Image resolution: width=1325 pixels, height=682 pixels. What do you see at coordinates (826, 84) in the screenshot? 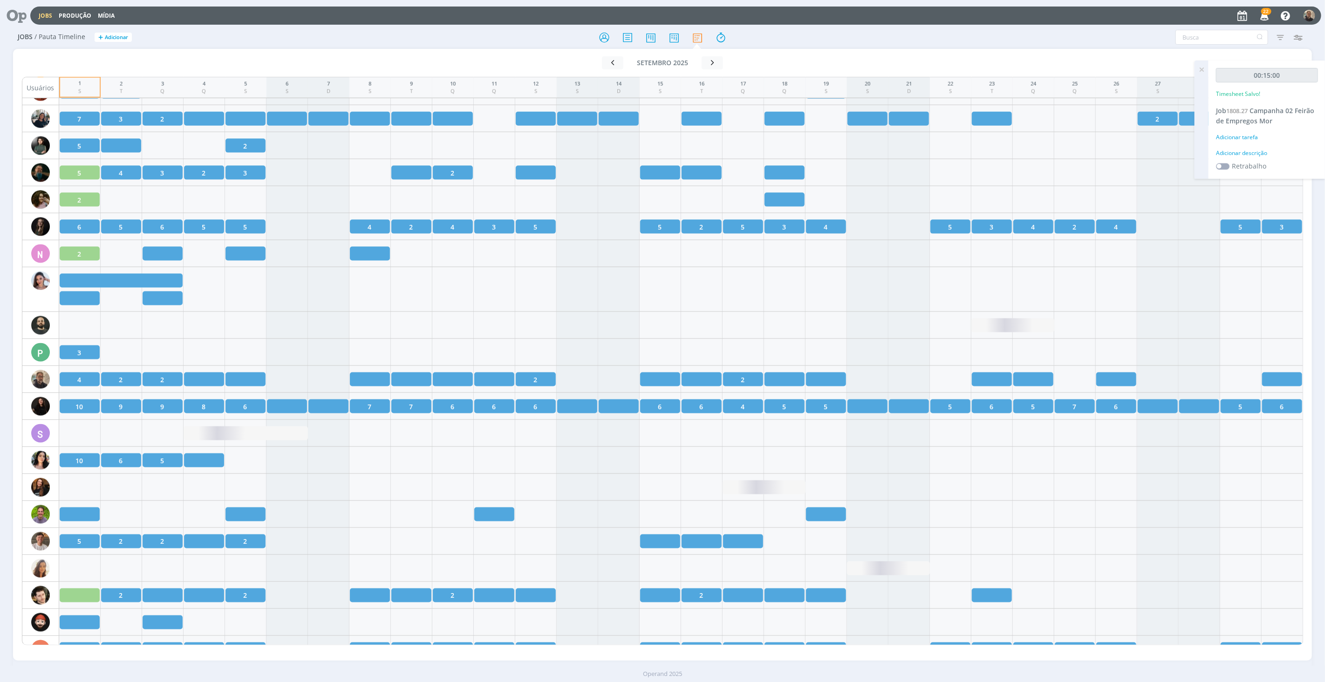
I see `div: 19` at bounding box center [826, 84].